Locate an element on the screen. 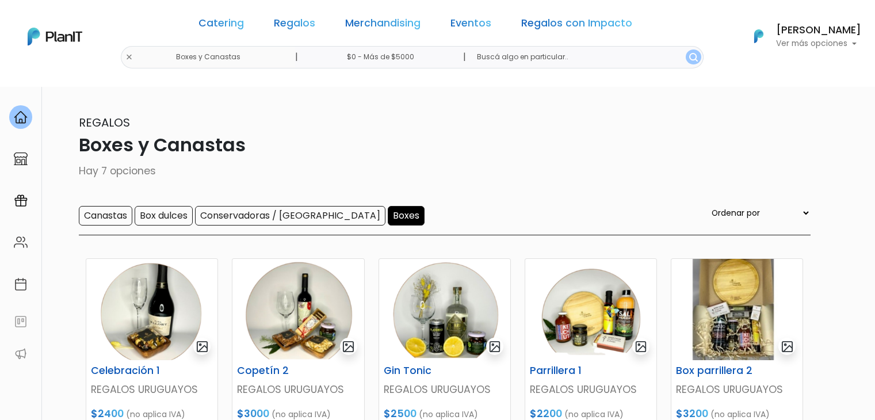 The image size is (875, 420). img: thumb_8BB30B62-050D-4103-951D-1922687B1EBA.jpeg is located at coordinates (737, 310).